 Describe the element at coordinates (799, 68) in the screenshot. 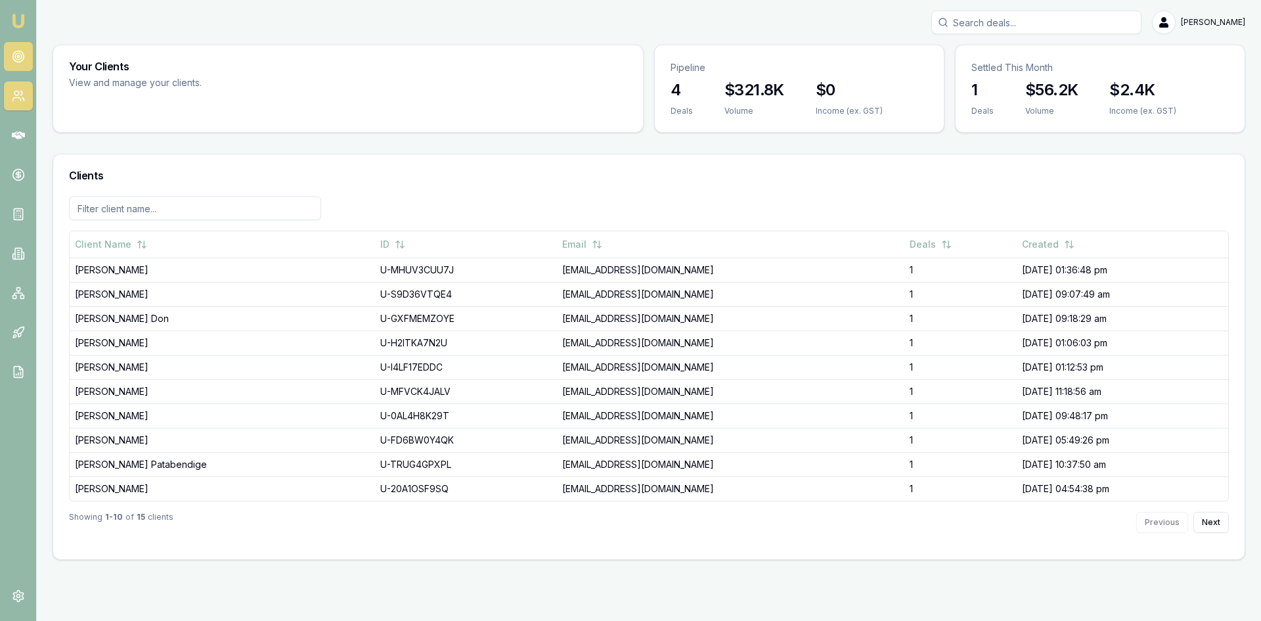

I see `p: Pipeline` at that location.